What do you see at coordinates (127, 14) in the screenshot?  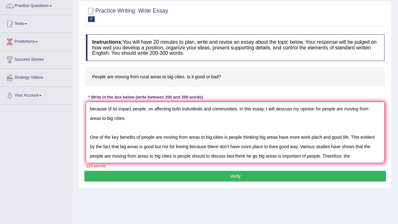 I see `h2: Practice Writing: Write Essay` at bounding box center [127, 14].